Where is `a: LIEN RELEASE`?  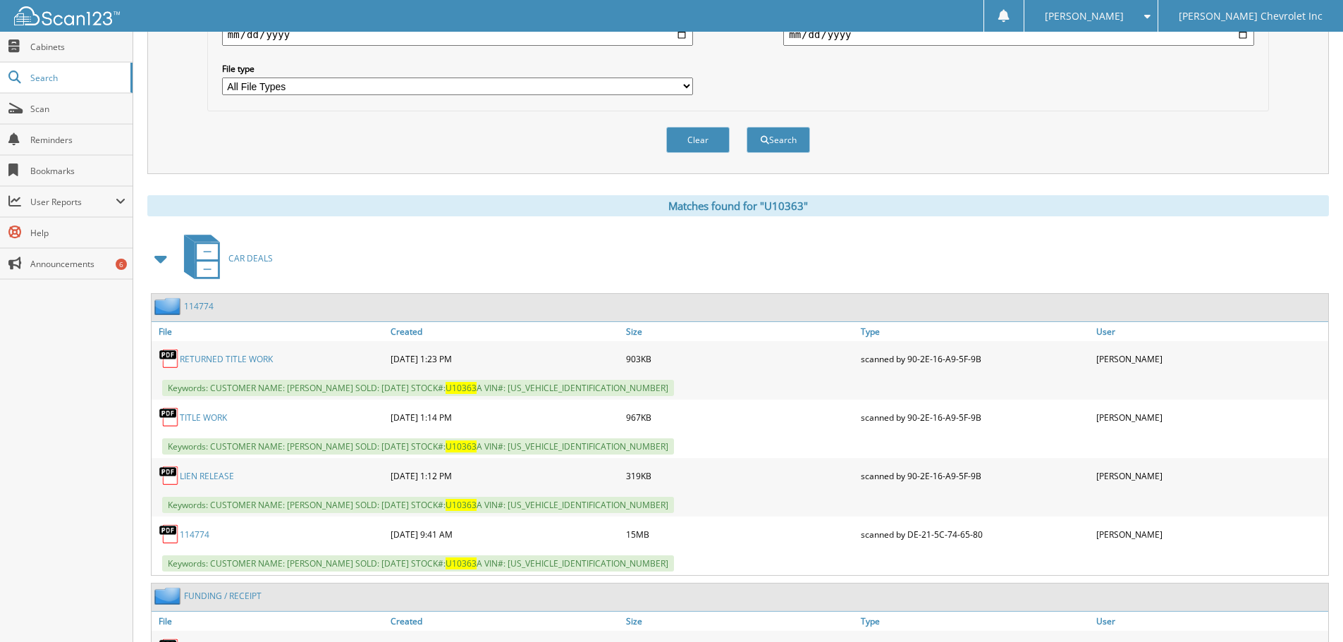 a: LIEN RELEASE is located at coordinates (207, 476).